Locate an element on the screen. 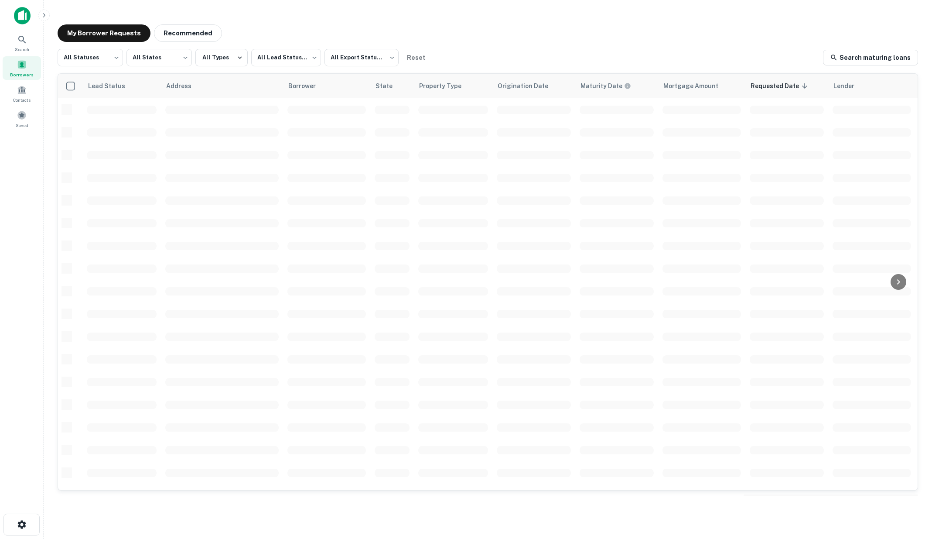  button: Recommended is located at coordinates (188, 33).